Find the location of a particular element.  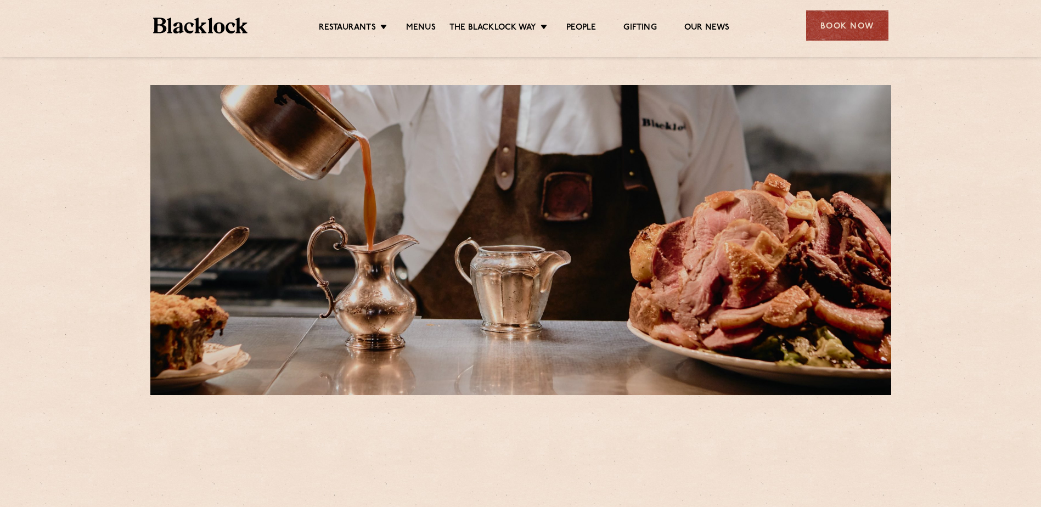

a: Menus is located at coordinates (421, 29).